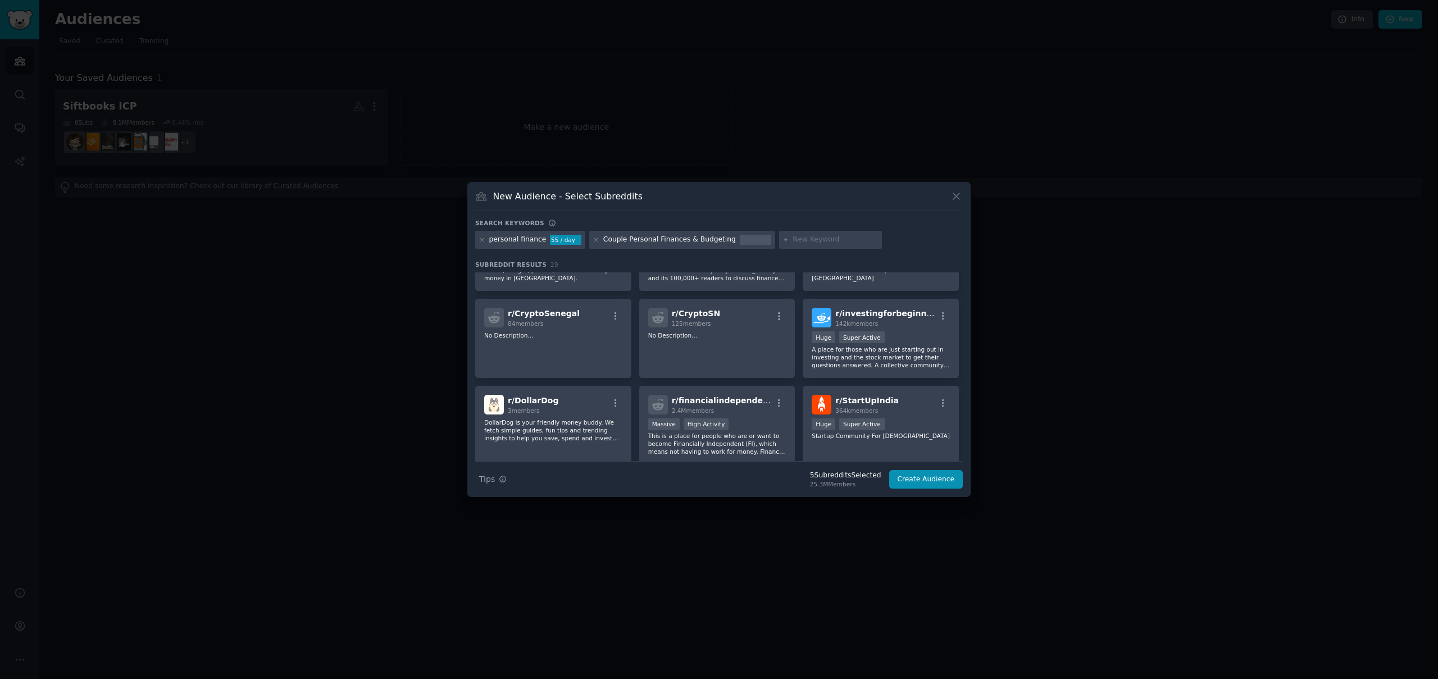 The image size is (1438, 679). What do you see at coordinates (880, 357) in the screenshot?
I see `p: A place for those who are just starting out in investing and the stock market to get their questi...` at bounding box center [880, 357].